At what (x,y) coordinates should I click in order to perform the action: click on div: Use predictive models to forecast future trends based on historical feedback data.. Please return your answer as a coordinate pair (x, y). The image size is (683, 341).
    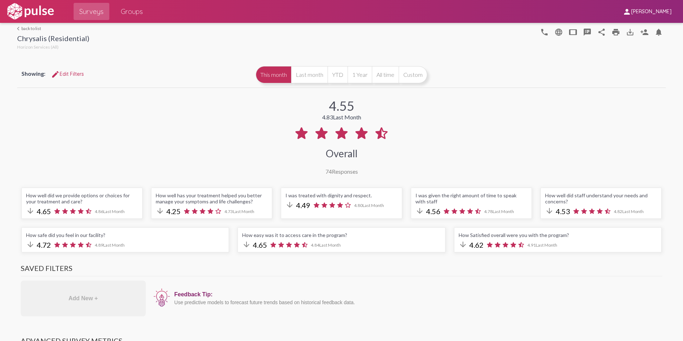
    Looking at the image, I should click on (417, 302).